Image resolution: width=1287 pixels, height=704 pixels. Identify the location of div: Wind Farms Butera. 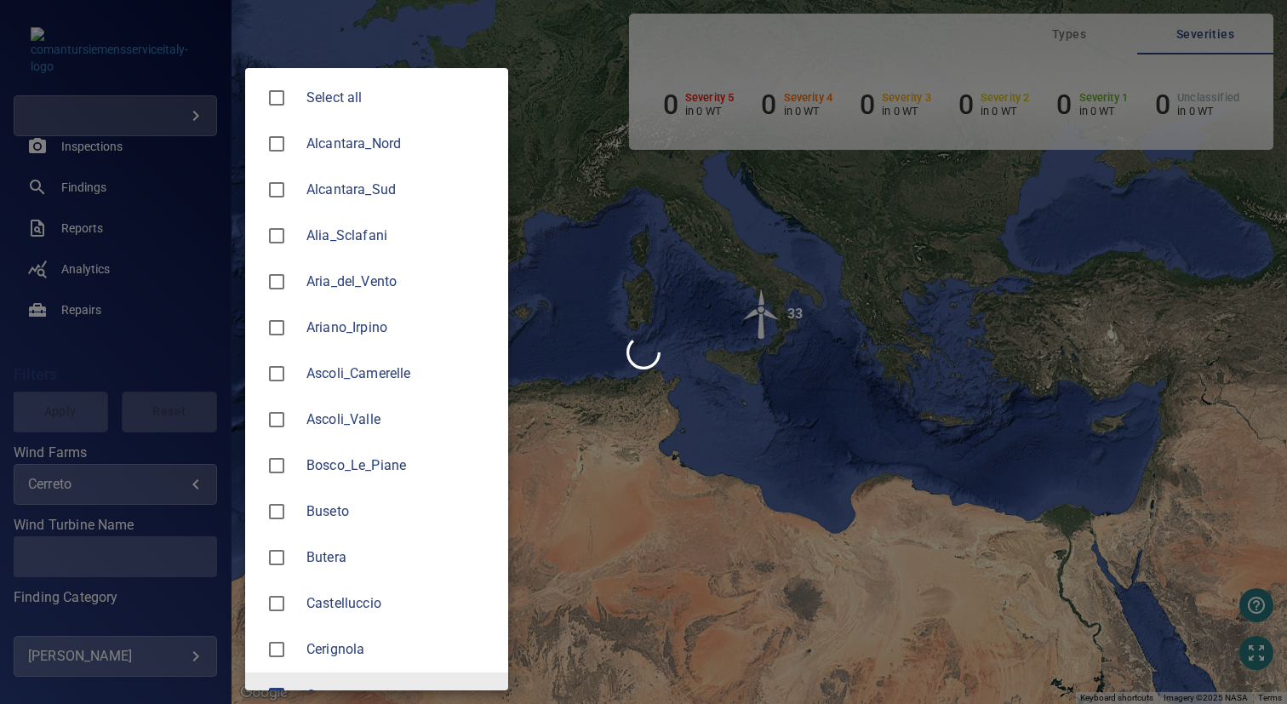
(400, 558).